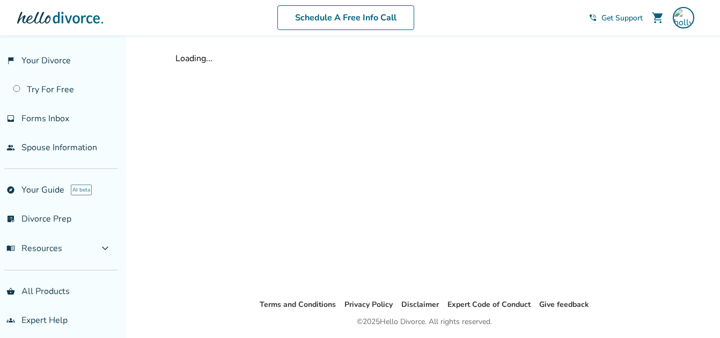  Describe the element at coordinates (11, 320) in the screenshot. I see `span: groups` at that location.